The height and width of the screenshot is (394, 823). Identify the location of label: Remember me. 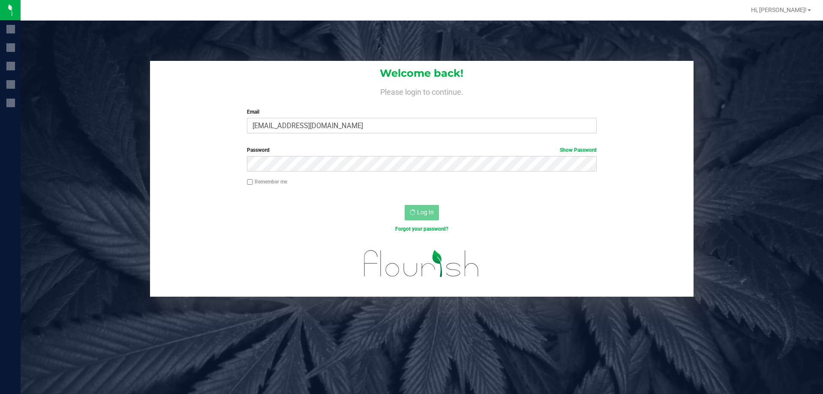
(267, 182).